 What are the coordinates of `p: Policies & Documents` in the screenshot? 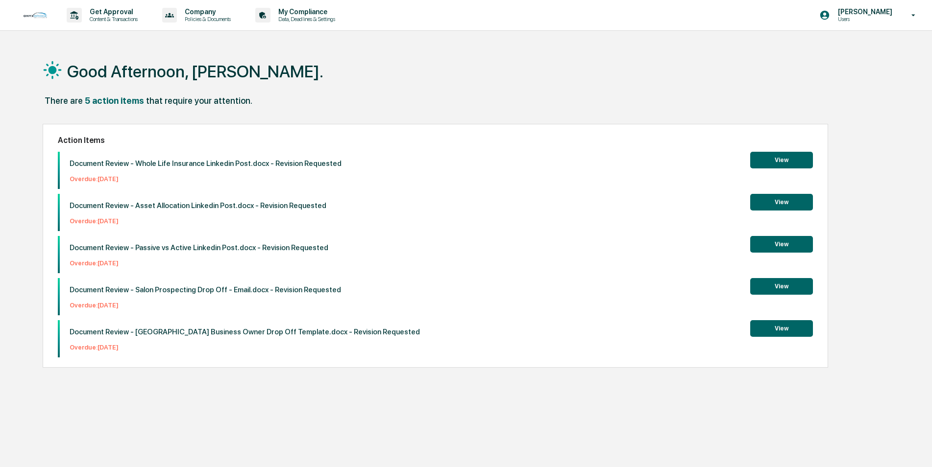 It's located at (206, 19).